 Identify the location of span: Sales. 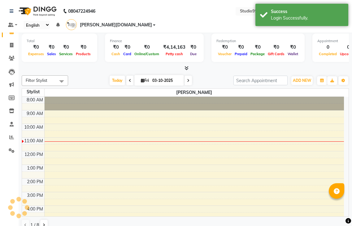
(51, 54).